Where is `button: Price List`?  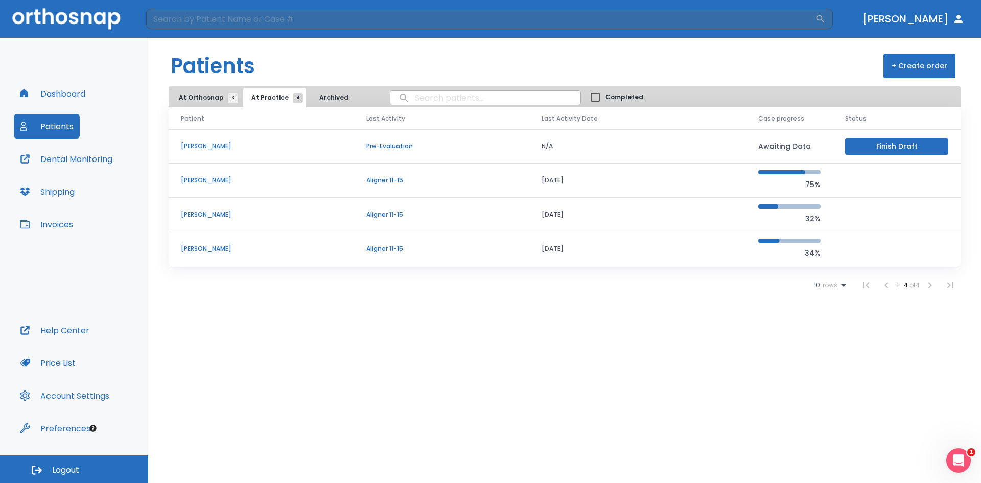 button: Price List is located at coordinates (48, 363).